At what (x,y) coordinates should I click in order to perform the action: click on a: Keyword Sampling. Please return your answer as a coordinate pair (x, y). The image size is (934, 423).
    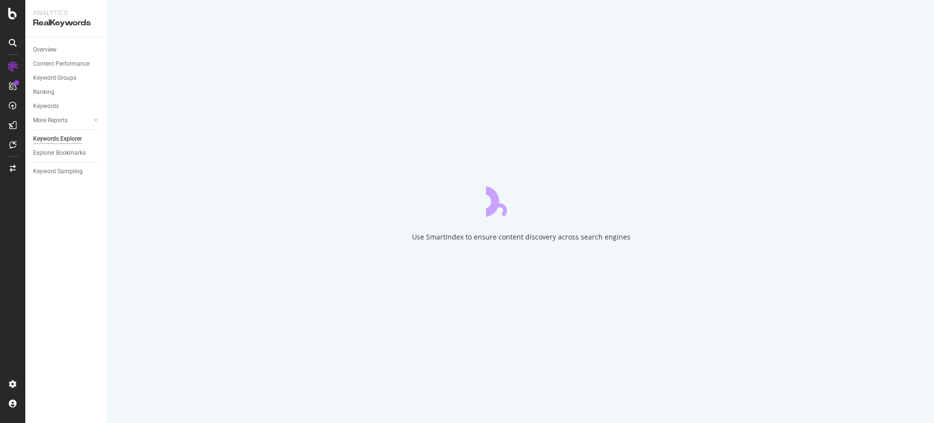
    Looking at the image, I should click on (67, 171).